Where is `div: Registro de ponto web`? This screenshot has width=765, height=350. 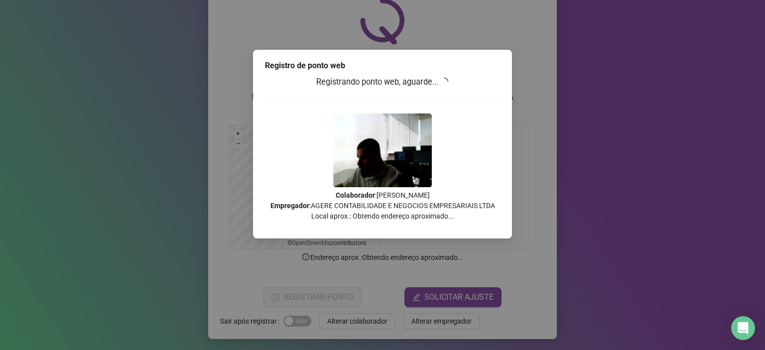 div: Registro de ponto web is located at coordinates (383, 66).